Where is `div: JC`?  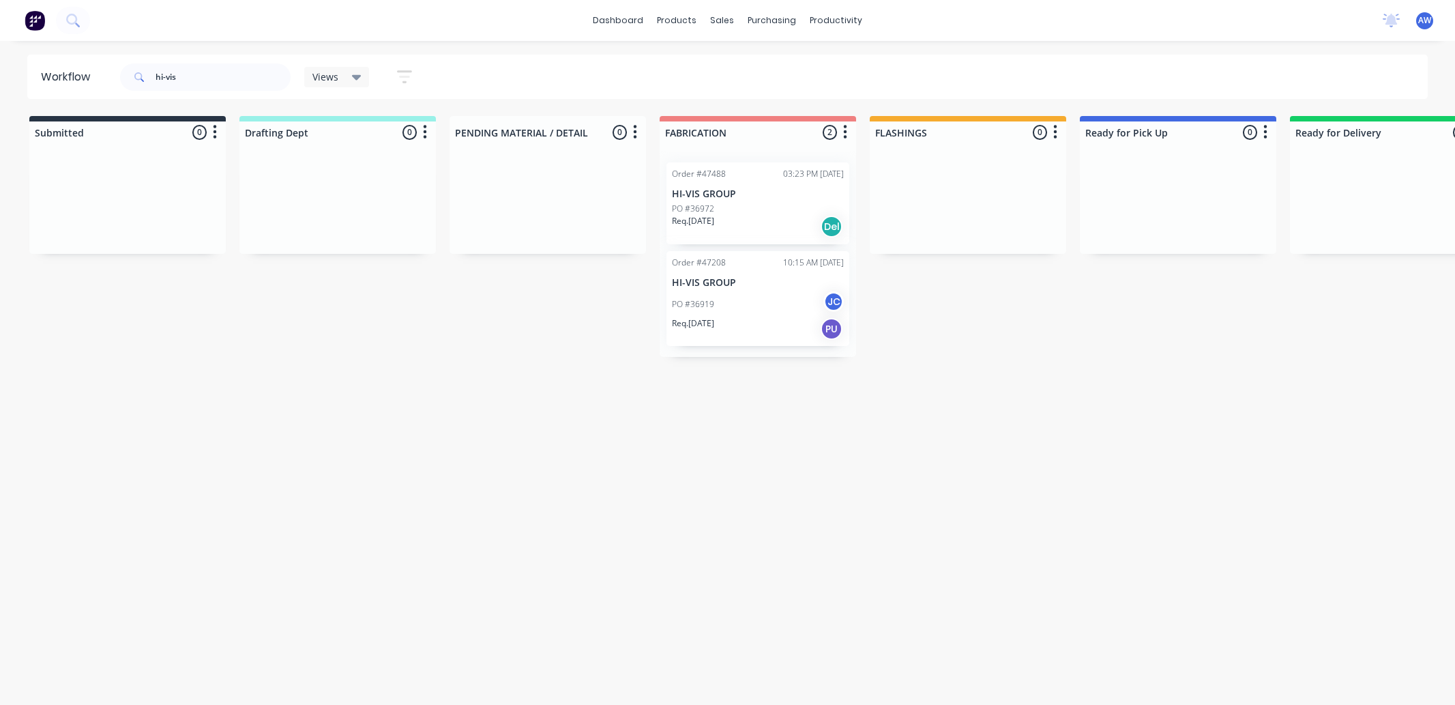
div: JC is located at coordinates (834, 302).